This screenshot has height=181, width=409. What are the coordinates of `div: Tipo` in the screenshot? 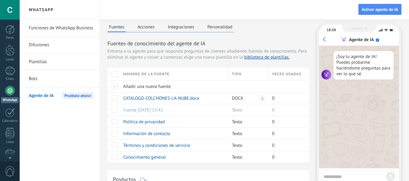 It's located at (249, 74).